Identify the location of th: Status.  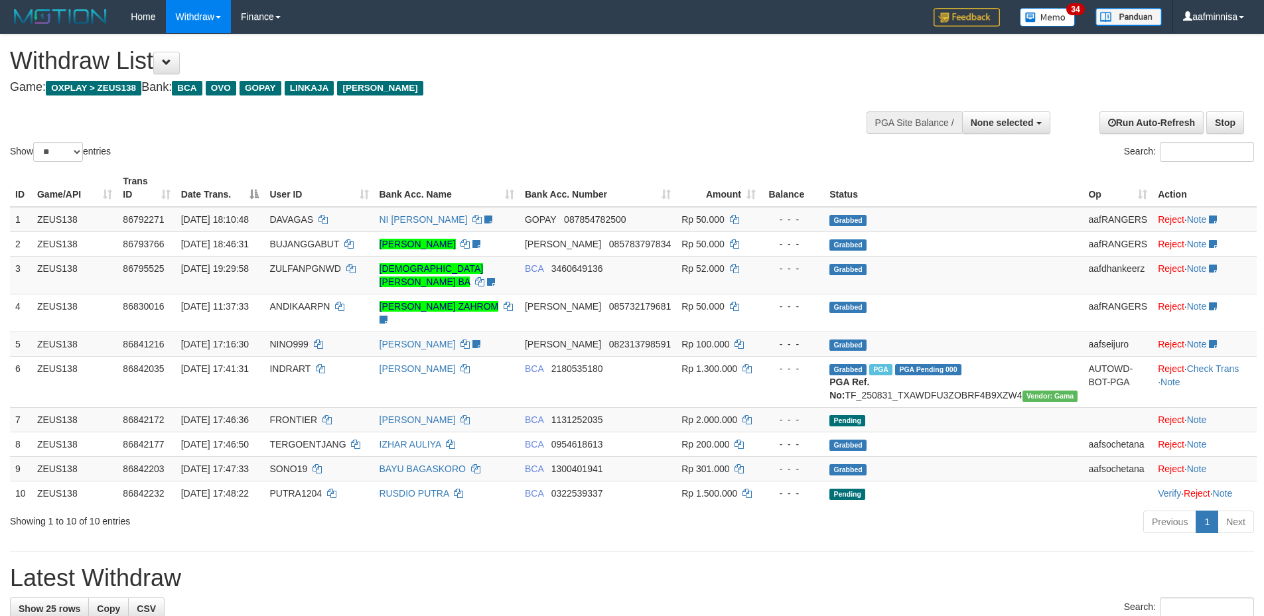
(954, 188).